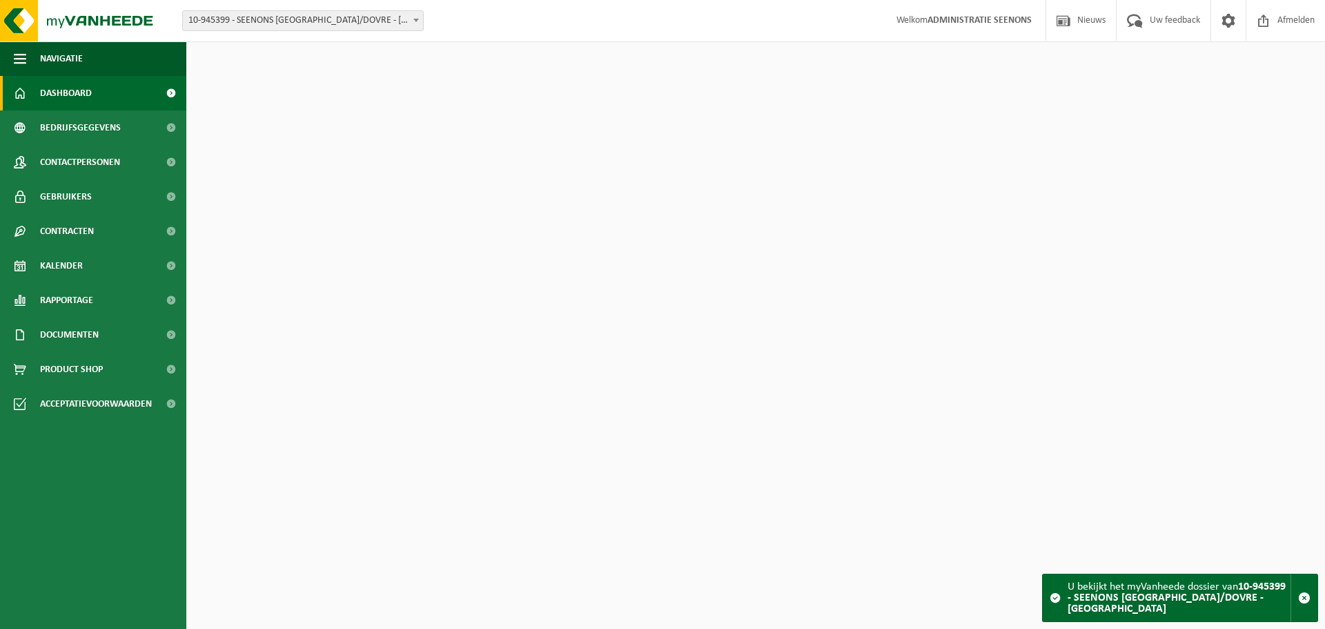 This screenshot has height=629, width=1325. What do you see at coordinates (69, 335) in the screenshot?
I see `span: Documenten` at bounding box center [69, 335].